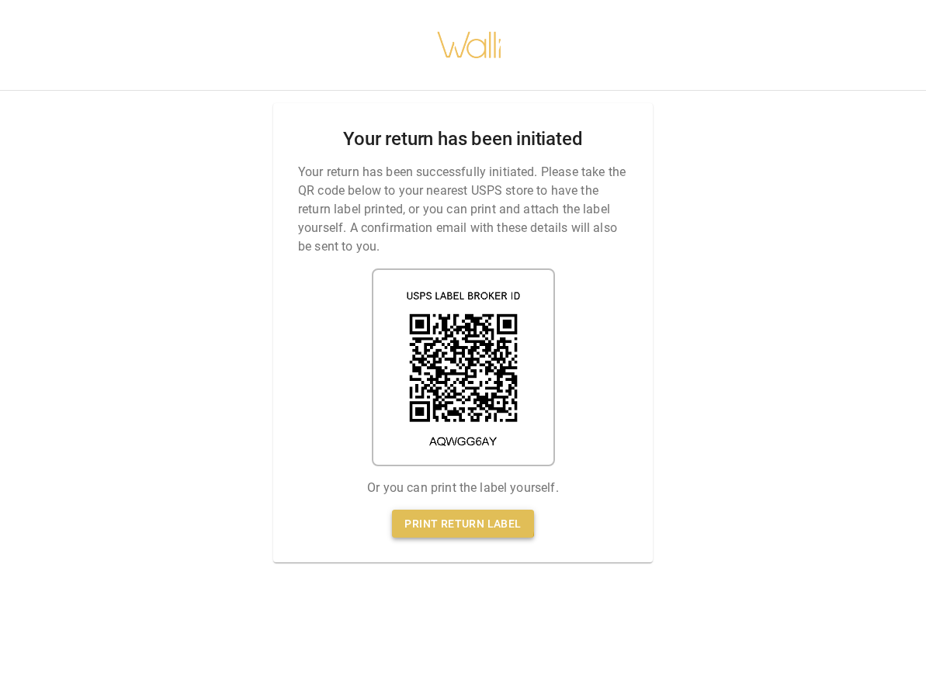  I want to click on img: shipping label qr code, so click(463, 367).